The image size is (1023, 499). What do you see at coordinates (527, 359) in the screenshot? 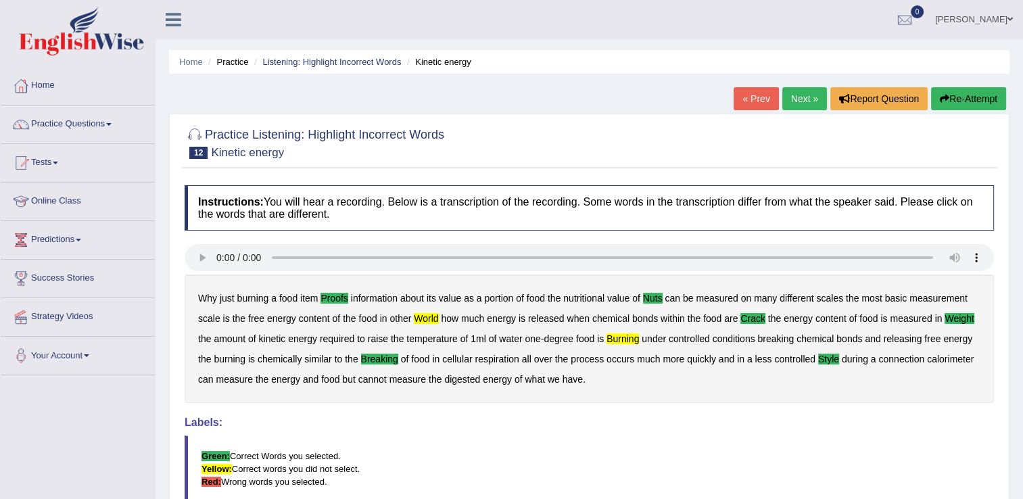
I see `b: all` at bounding box center [527, 359].